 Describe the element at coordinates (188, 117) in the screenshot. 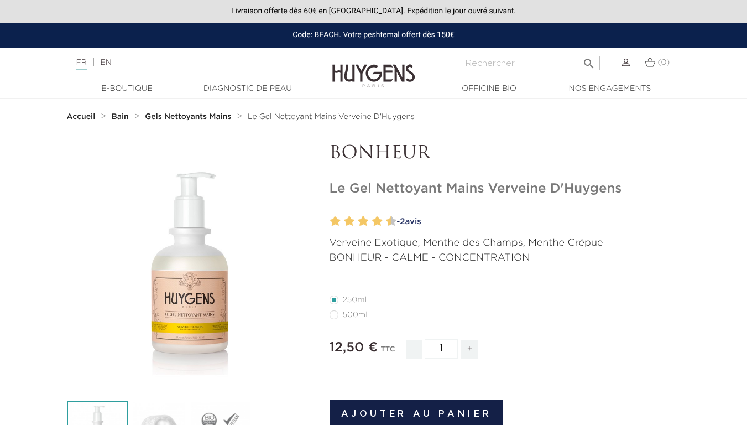

I see `strong: Gels Nettoyants Mains` at that location.